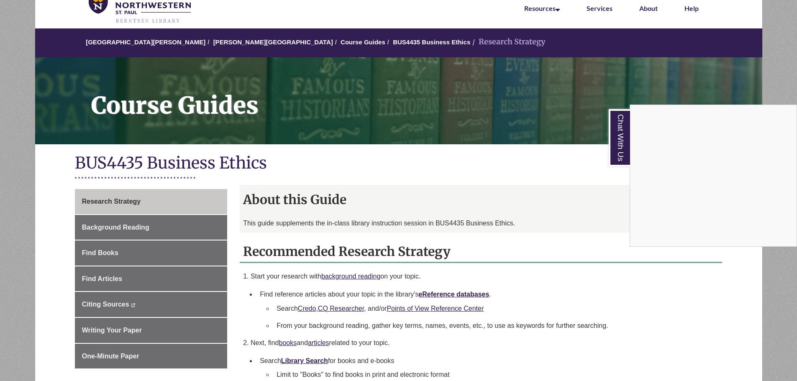 The width and height of the screenshot is (797, 381). Describe the element at coordinates (691, 8) in the screenshot. I see `a: Help` at that location.